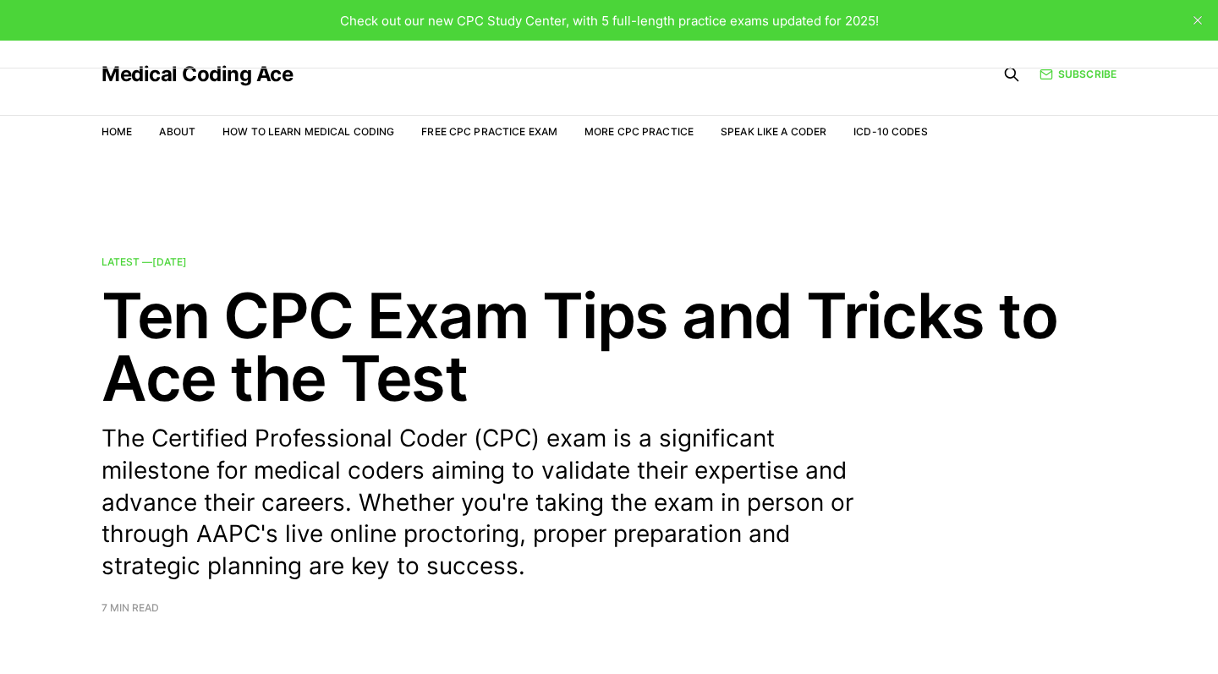 Image resolution: width=1218 pixels, height=674 pixels. Describe the element at coordinates (490, 502) in the screenshot. I see `p: The Certified Professional Coder (CPC) exam is a significant milestone for medical coders aiming ...` at that location.